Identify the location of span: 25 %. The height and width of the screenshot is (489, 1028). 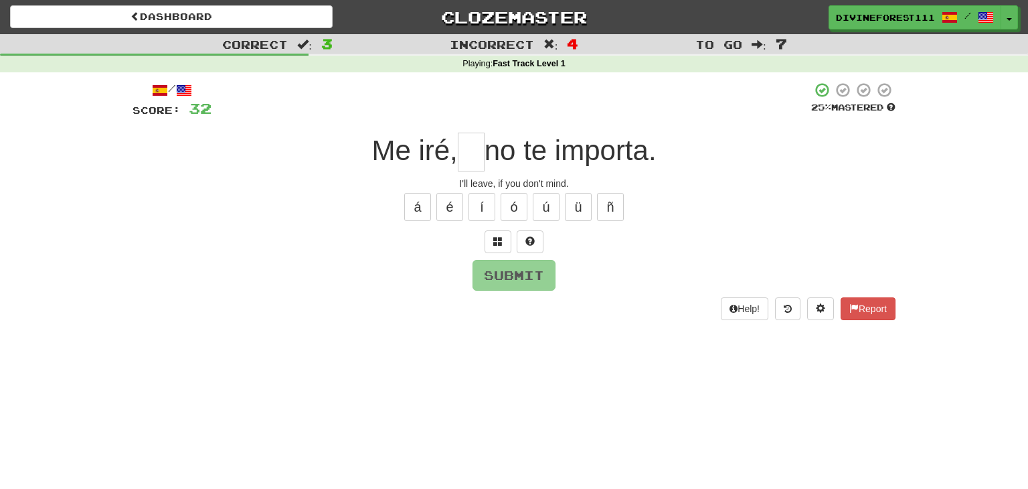
(821, 107).